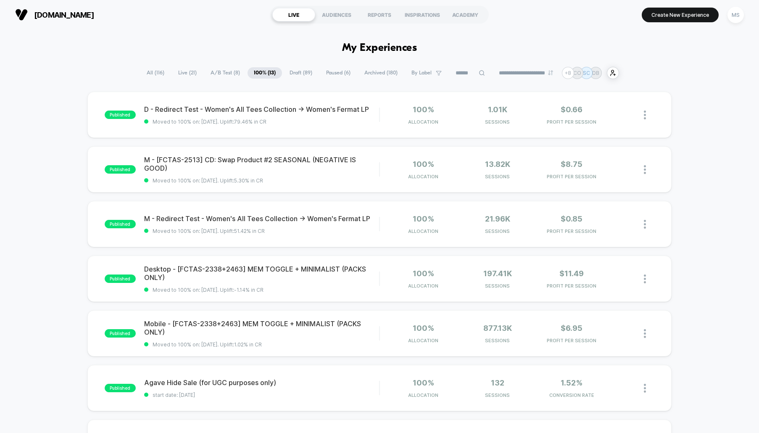 The width and height of the screenshot is (759, 433). What do you see at coordinates (498, 109) in the screenshot?
I see `span: 1.01k` at bounding box center [498, 109].